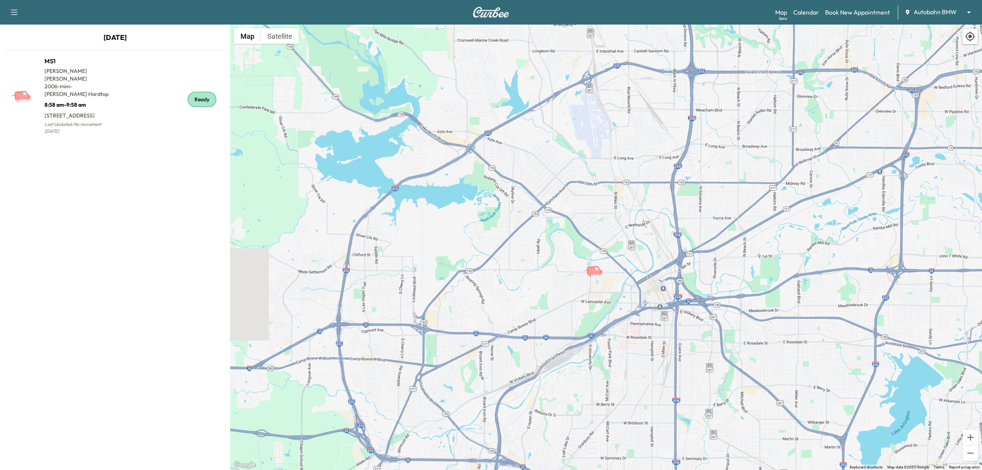 The height and width of the screenshot is (470, 982). I want to click on a: Report a map error, so click(965, 467).